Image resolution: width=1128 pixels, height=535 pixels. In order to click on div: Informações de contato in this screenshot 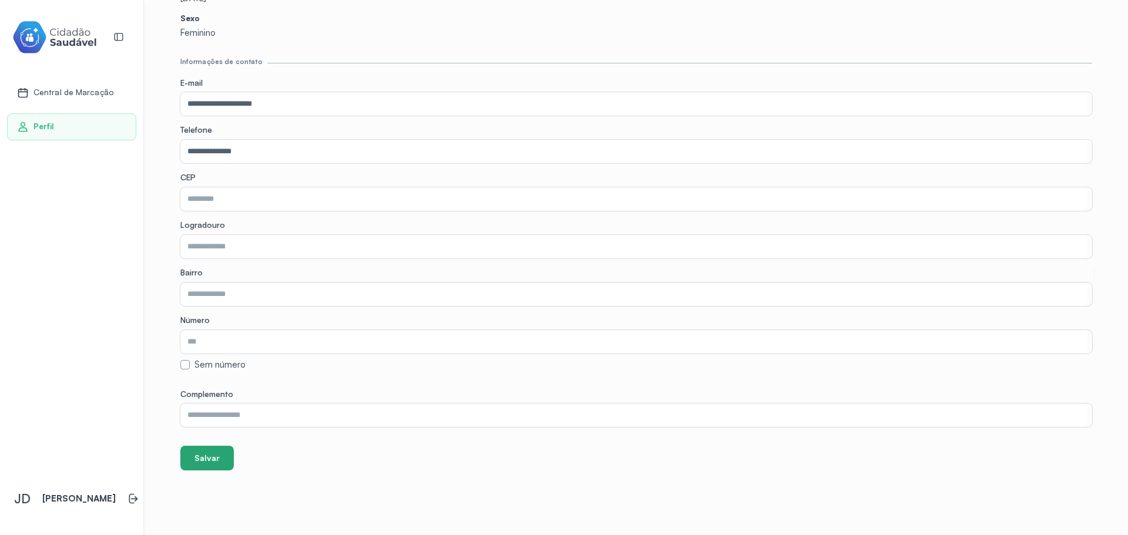, I will do `click(222, 62)`.